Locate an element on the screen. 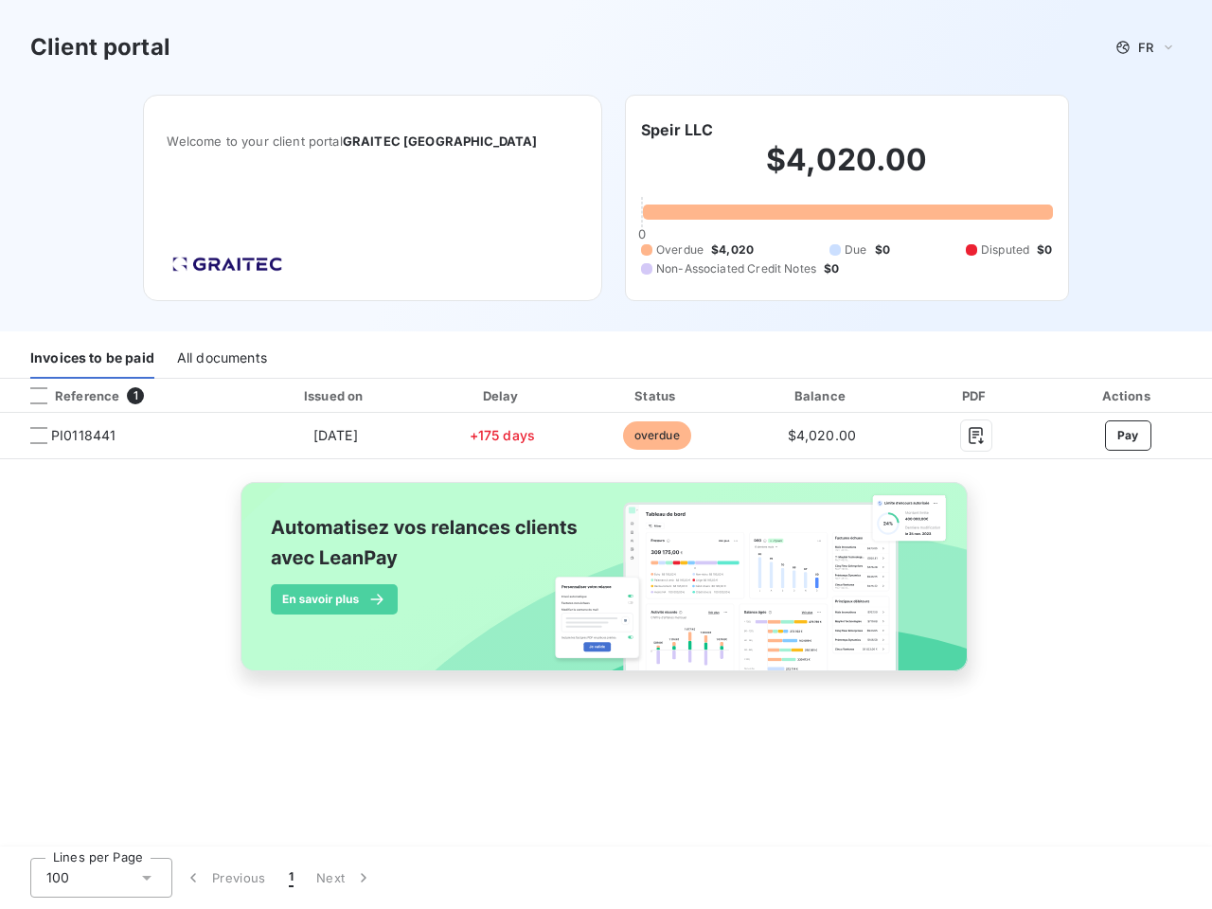  img: Company logo is located at coordinates (227, 264).